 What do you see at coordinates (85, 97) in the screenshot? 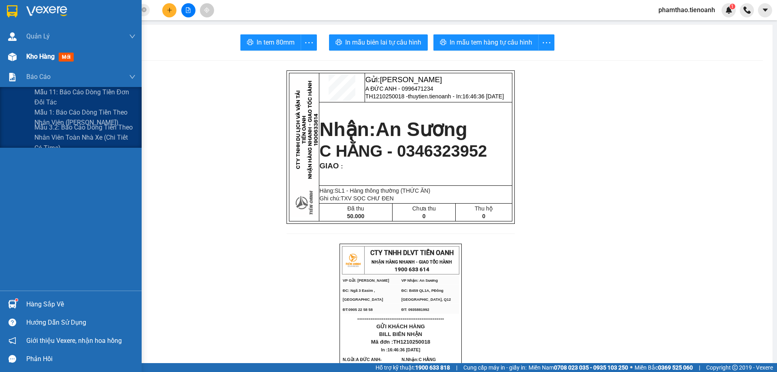
I see `span: Mẫu 11: Báo cáo dòng tiền đơn đối tác` at bounding box center [85, 97].